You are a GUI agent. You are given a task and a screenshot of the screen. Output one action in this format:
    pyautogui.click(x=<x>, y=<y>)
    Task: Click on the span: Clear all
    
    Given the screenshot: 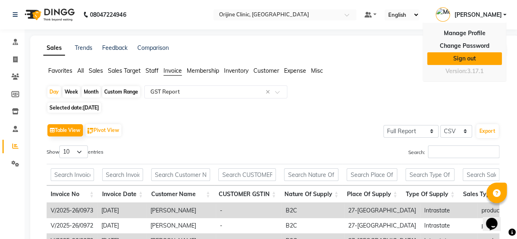 What is the action you would take?
    pyautogui.click(x=269, y=92)
    